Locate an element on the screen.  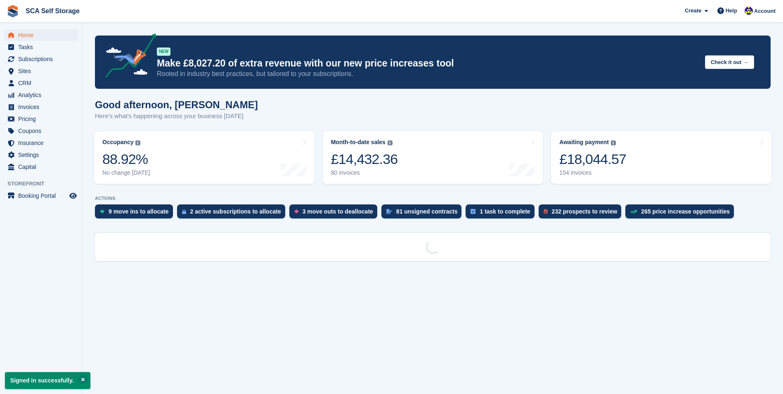
span: Coupons is located at coordinates (43, 131).